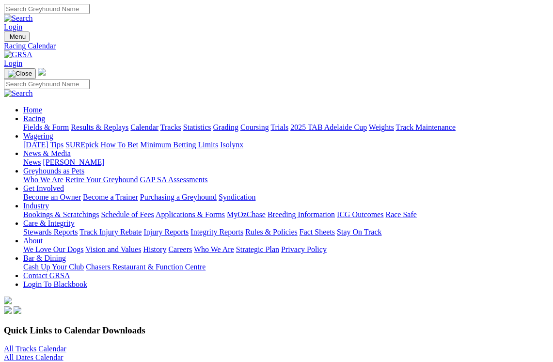  What do you see at coordinates (286, 267) in the screenshot?
I see `div: Bar & Dining` at bounding box center [286, 267].